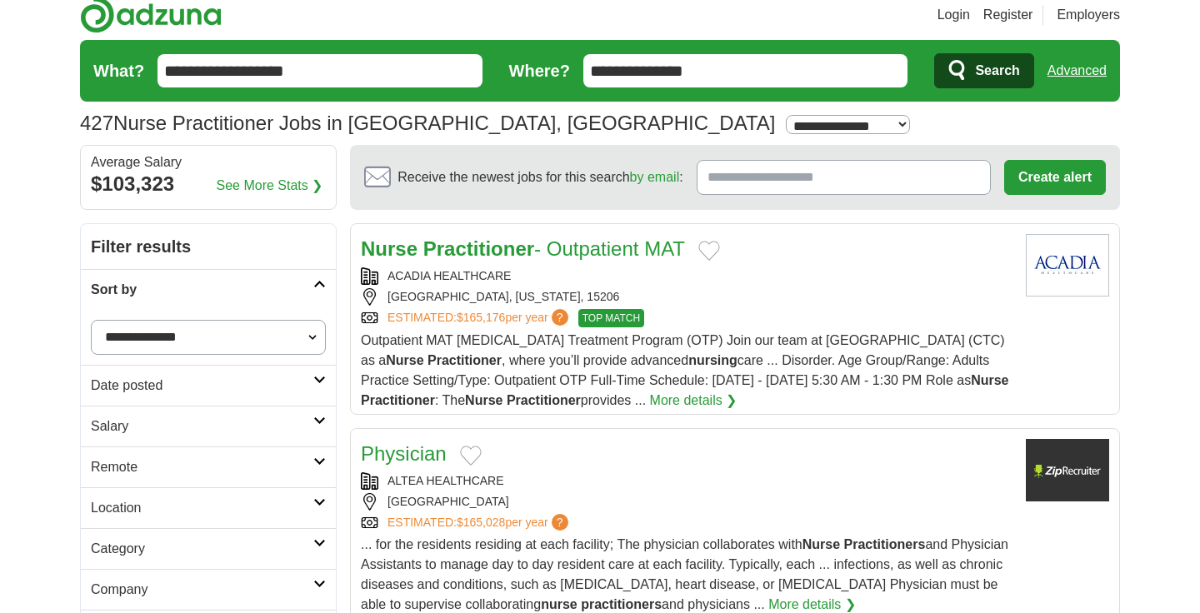 This screenshot has height=613, width=1200. What do you see at coordinates (1077, 71) in the screenshot?
I see `a: Advanced` at bounding box center [1077, 71].